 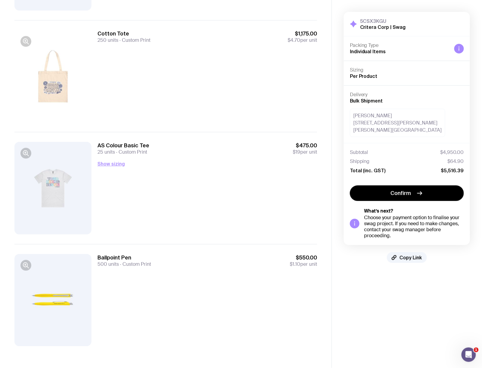 What do you see at coordinates (368, 171) in the screenshot?
I see `span: Total (inc. GST)` at bounding box center [368, 171].